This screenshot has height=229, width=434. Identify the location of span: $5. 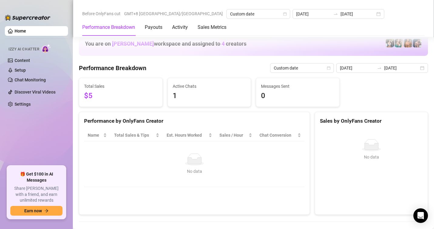
(121, 96).